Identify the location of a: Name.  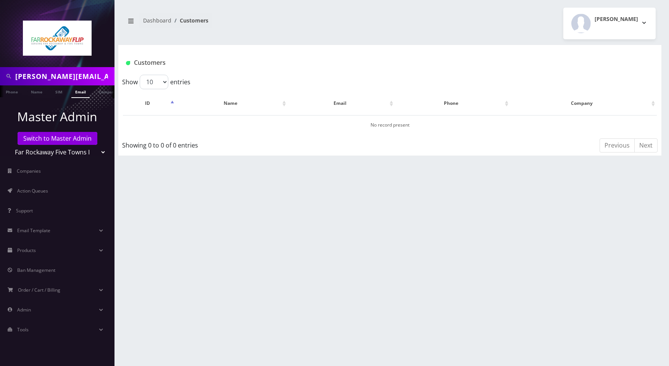
(37, 91).